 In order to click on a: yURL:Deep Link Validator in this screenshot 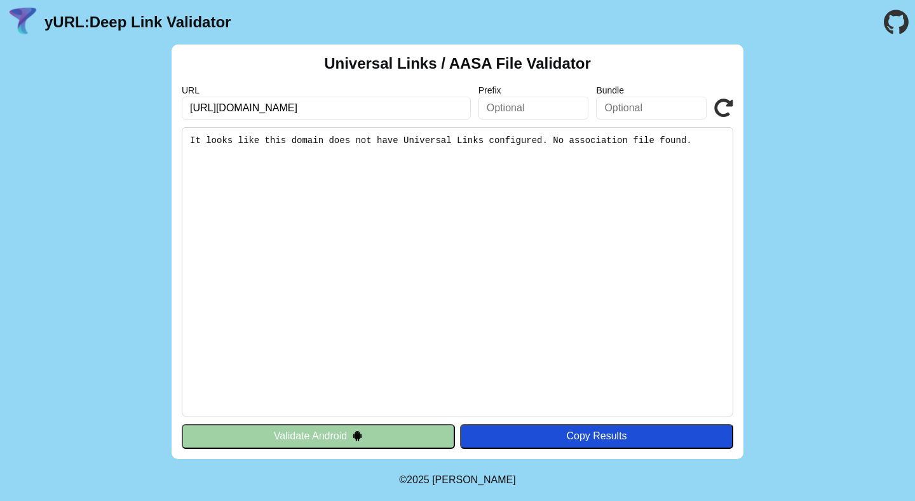, I will do `click(137, 22)`.